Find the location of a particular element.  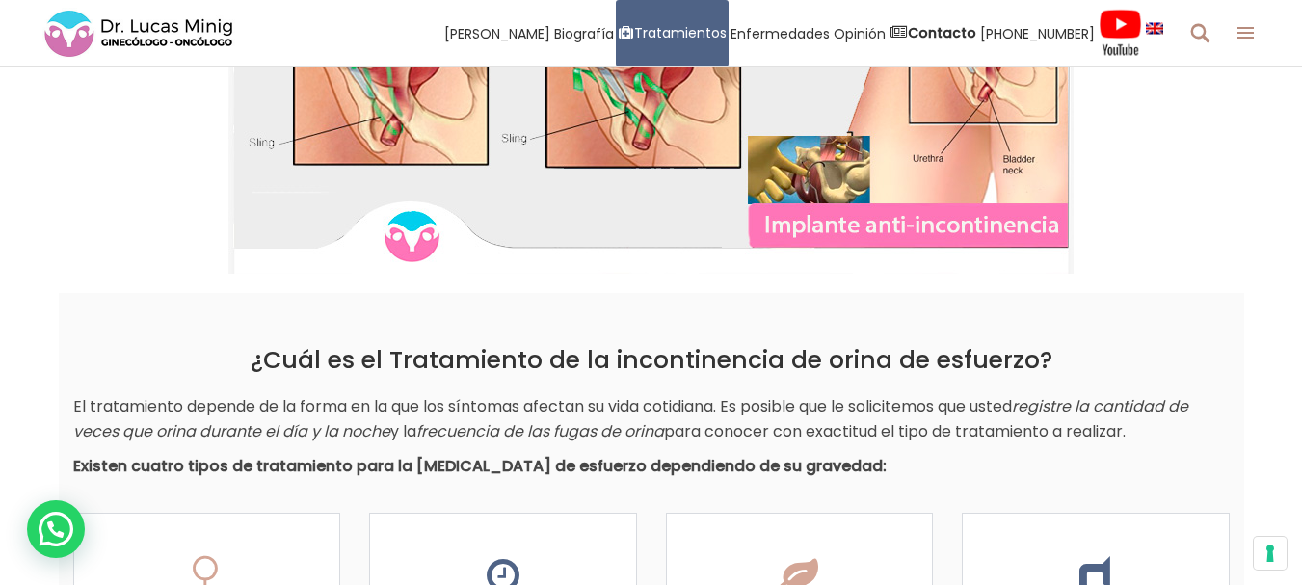

p: El tratamiento depende de la forma en la que los síntomas afectan su vida cotidiana. Es posible q... is located at coordinates (652, 419).